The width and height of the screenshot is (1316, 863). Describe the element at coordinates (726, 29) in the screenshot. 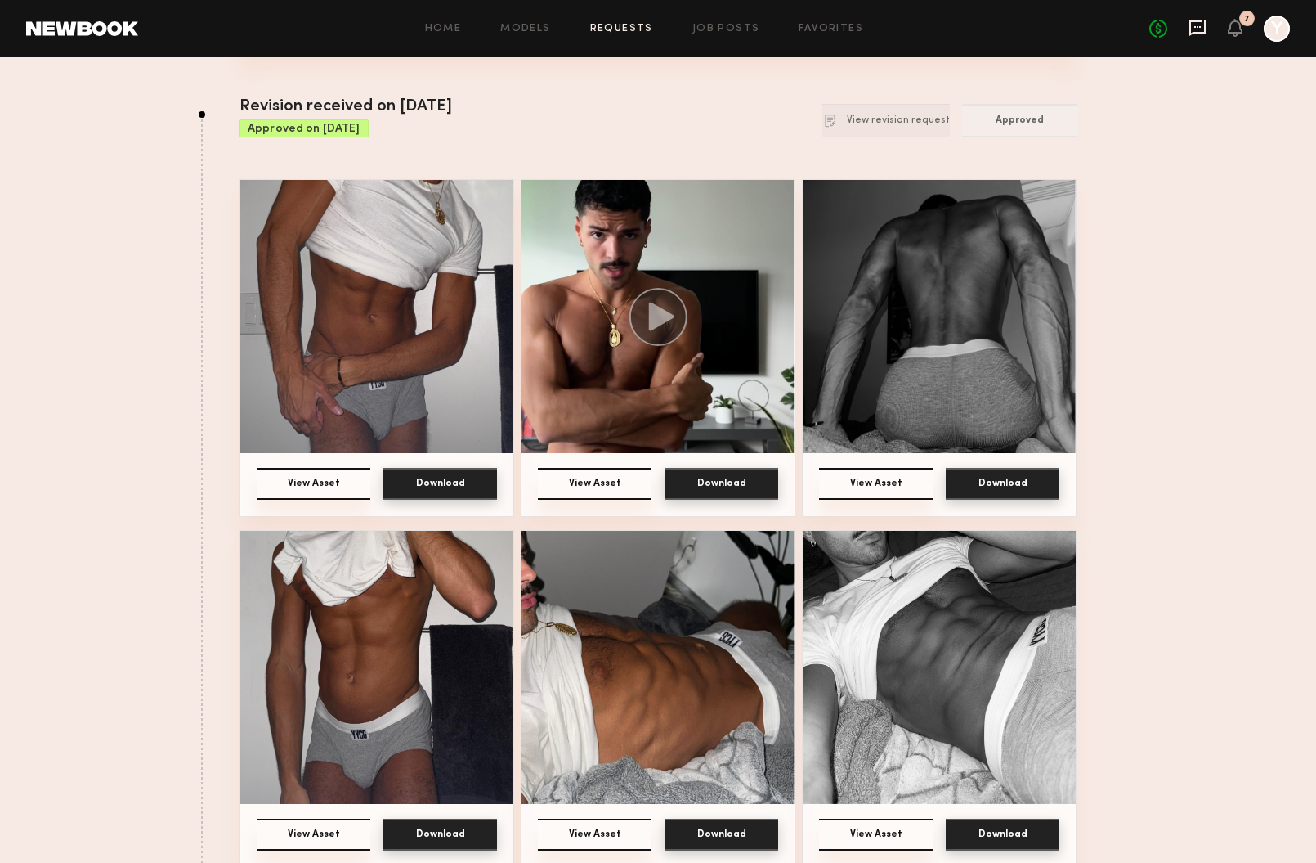

I see `a: Job Posts` at that location.